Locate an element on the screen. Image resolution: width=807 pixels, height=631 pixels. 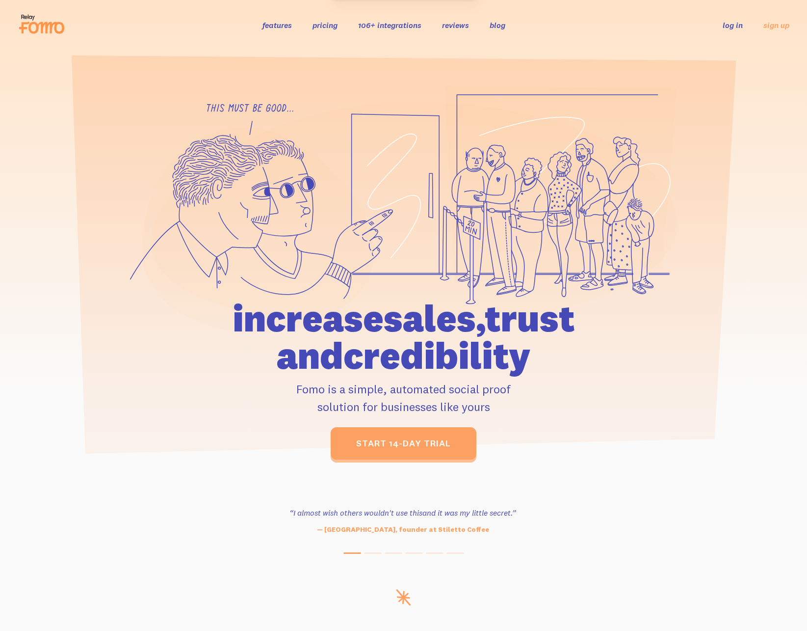
a: log in is located at coordinates (733, 25).